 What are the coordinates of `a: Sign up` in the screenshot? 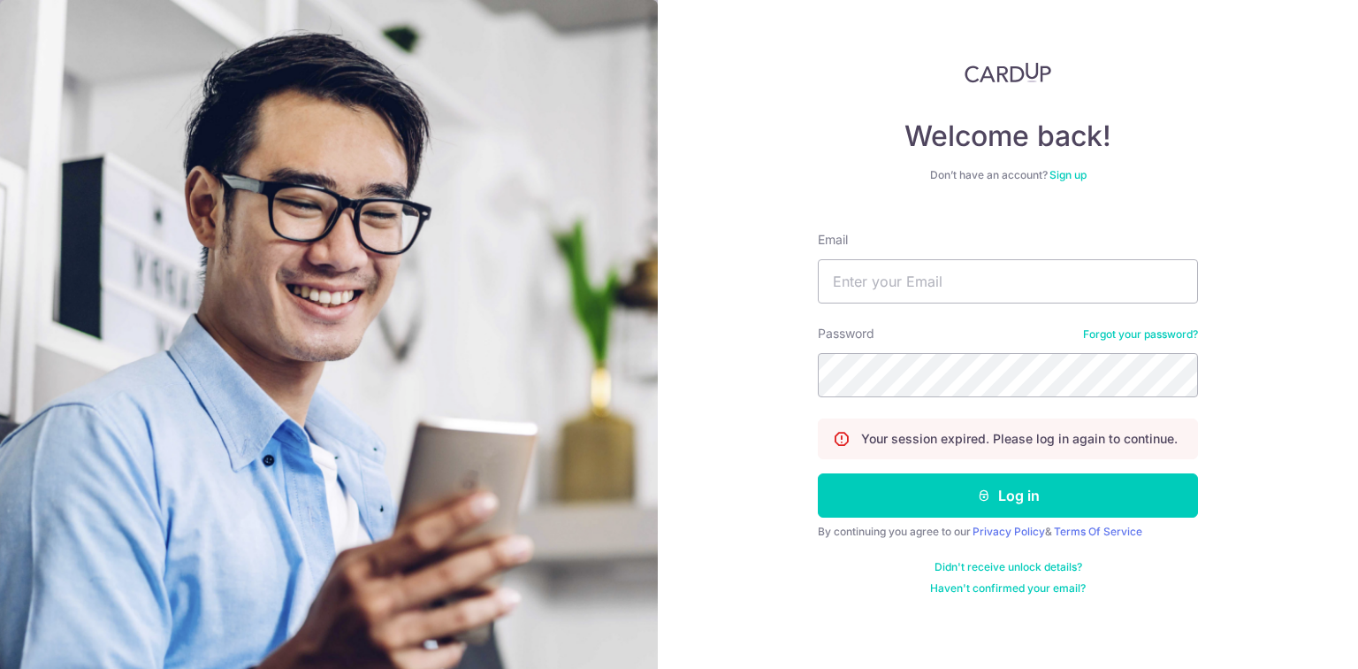 It's located at (1068, 174).